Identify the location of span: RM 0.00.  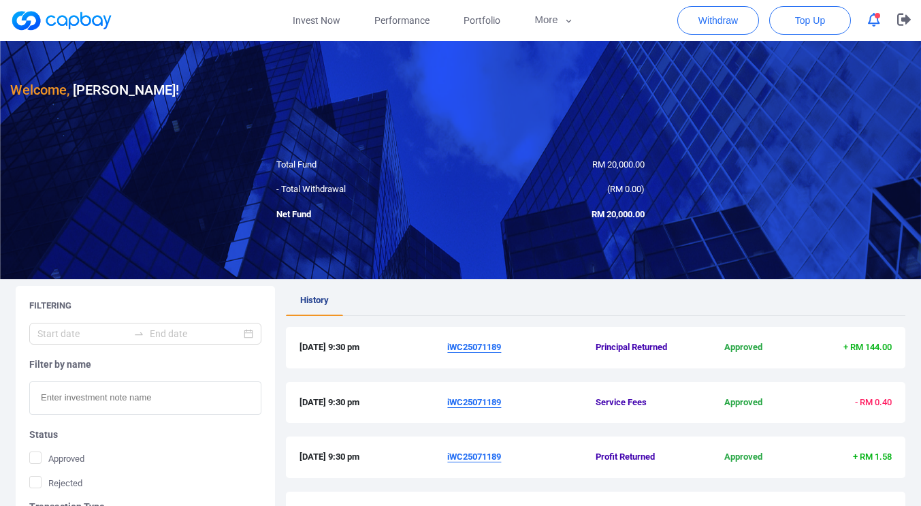
(625, 189).